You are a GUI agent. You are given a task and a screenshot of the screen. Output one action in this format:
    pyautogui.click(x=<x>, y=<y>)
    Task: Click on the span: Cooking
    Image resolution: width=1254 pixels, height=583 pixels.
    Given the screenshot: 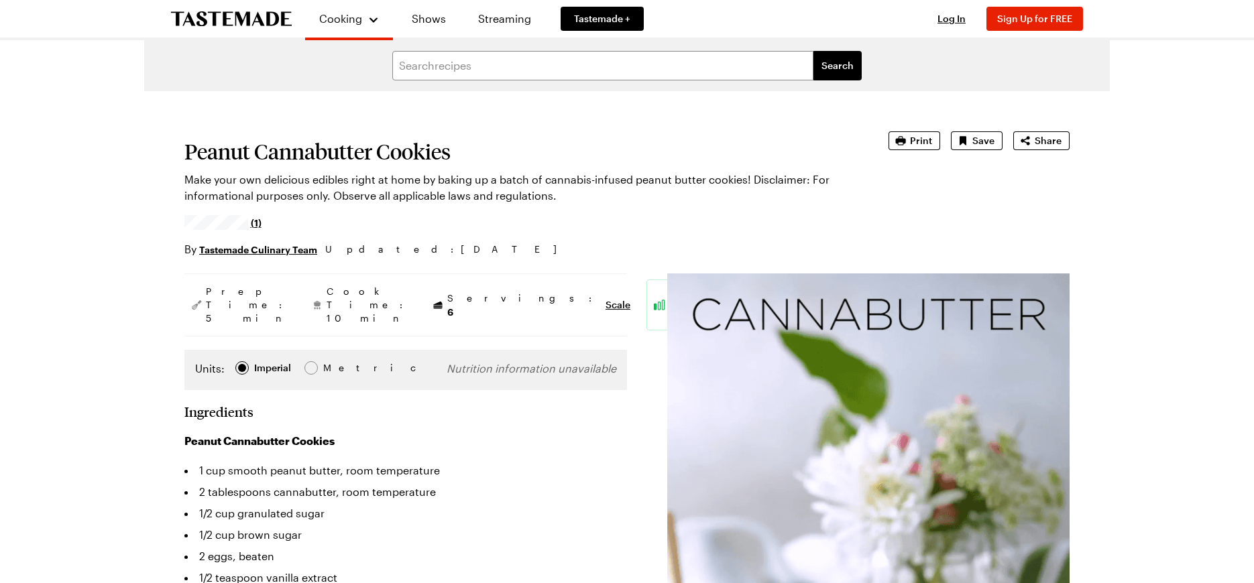 What is the action you would take?
    pyautogui.click(x=341, y=18)
    